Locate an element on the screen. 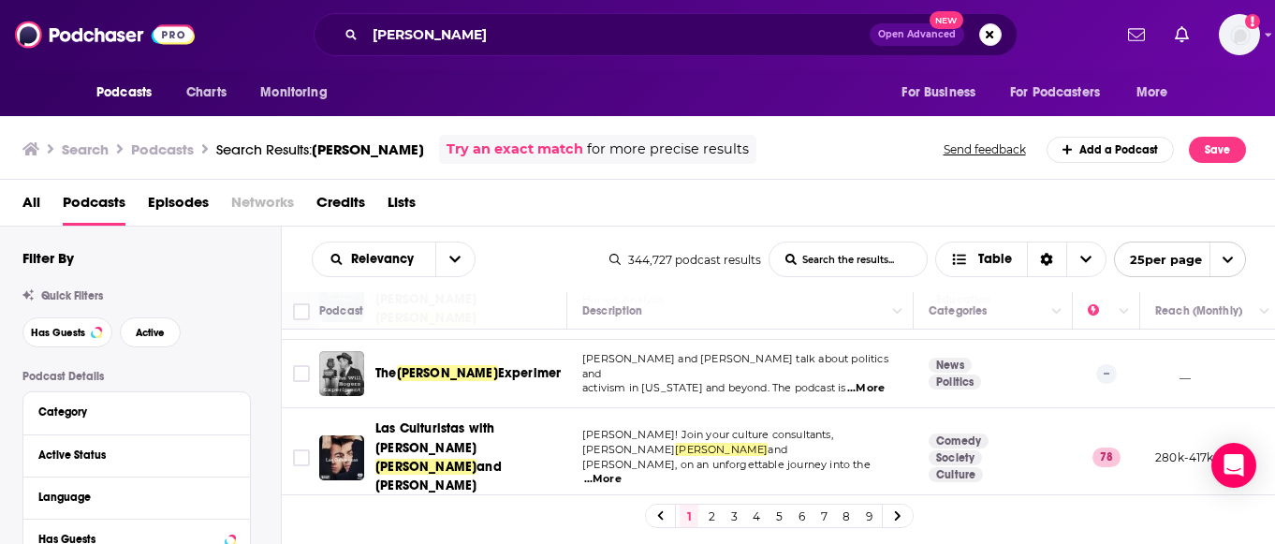 The height and width of the screenshot is (544, 1275). a: Credits is located at coordinates (341, 206).